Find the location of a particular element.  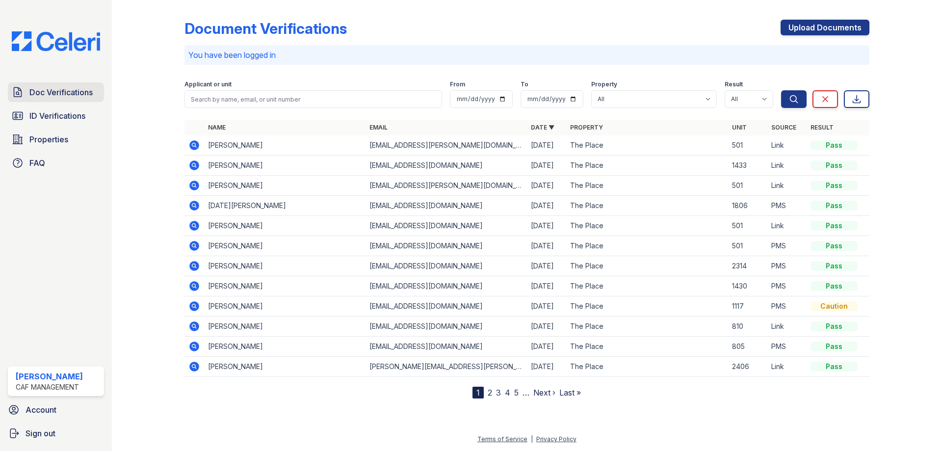

a: Name is located at coordinates (217, 127).